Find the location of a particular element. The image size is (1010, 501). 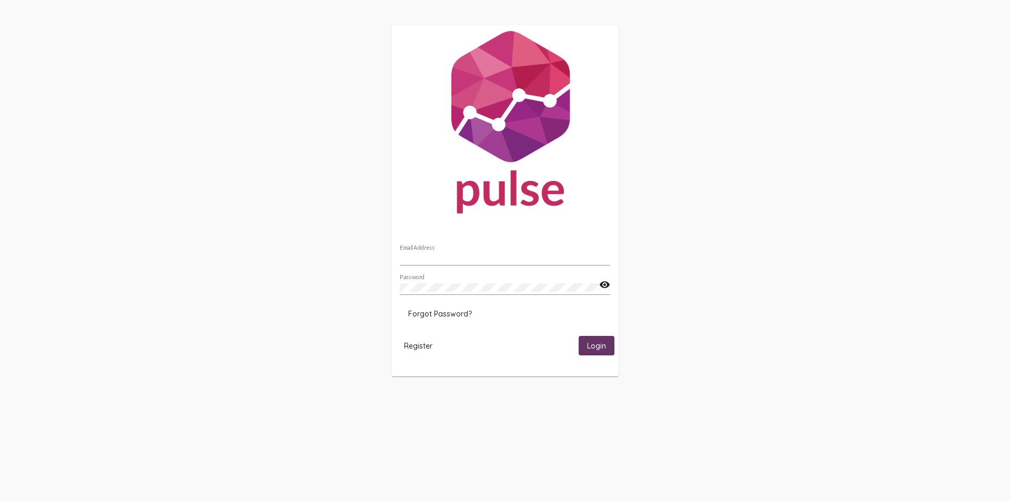

button: Forgot Password? is located at coordinates (440, 314).